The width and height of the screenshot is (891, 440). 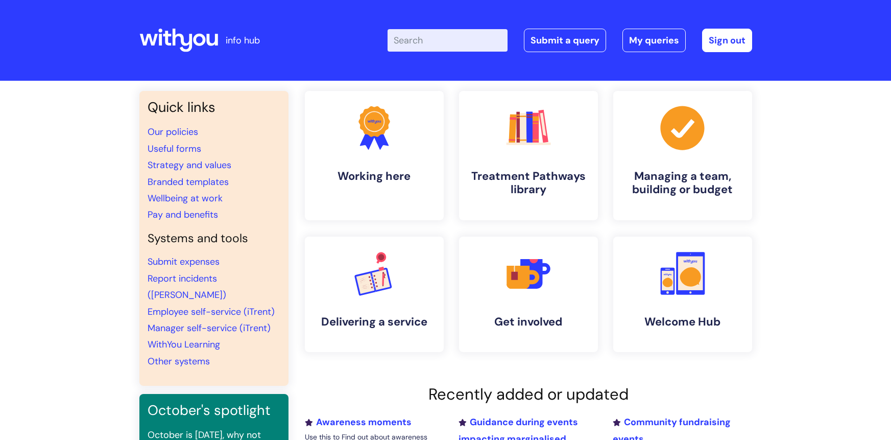 I want to click on a: Pay and benefits, so click(x=183, y=214).